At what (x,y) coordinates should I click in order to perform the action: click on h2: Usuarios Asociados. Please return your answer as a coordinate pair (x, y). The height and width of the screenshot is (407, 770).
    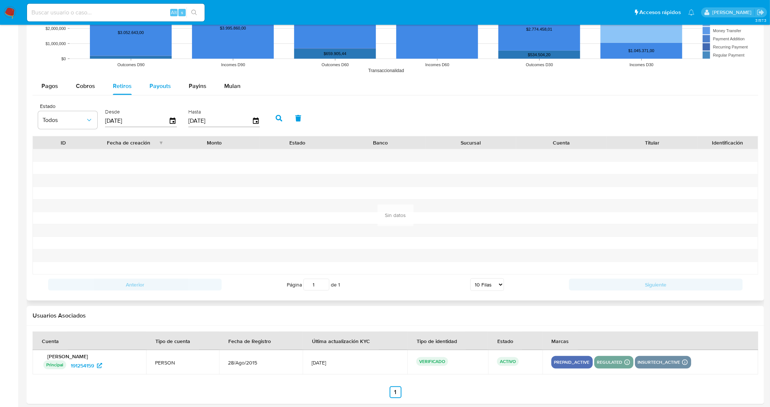
    Looking at the image, I should click on (395, 316).